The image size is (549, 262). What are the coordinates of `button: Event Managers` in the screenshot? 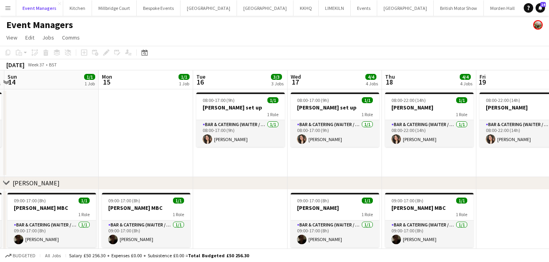 It's located at (40, 8).